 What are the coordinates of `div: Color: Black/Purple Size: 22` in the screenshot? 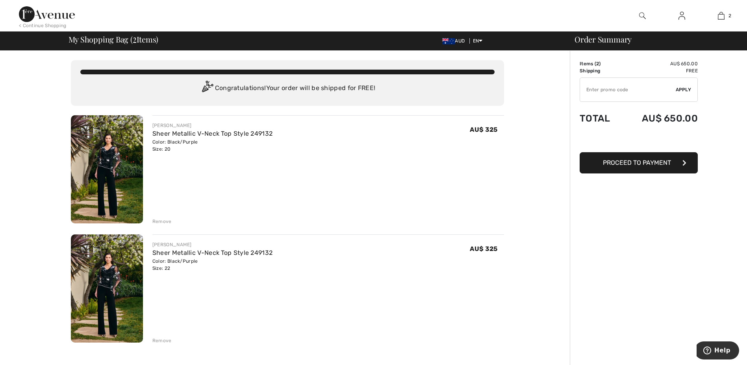 It's located at (212, 265).